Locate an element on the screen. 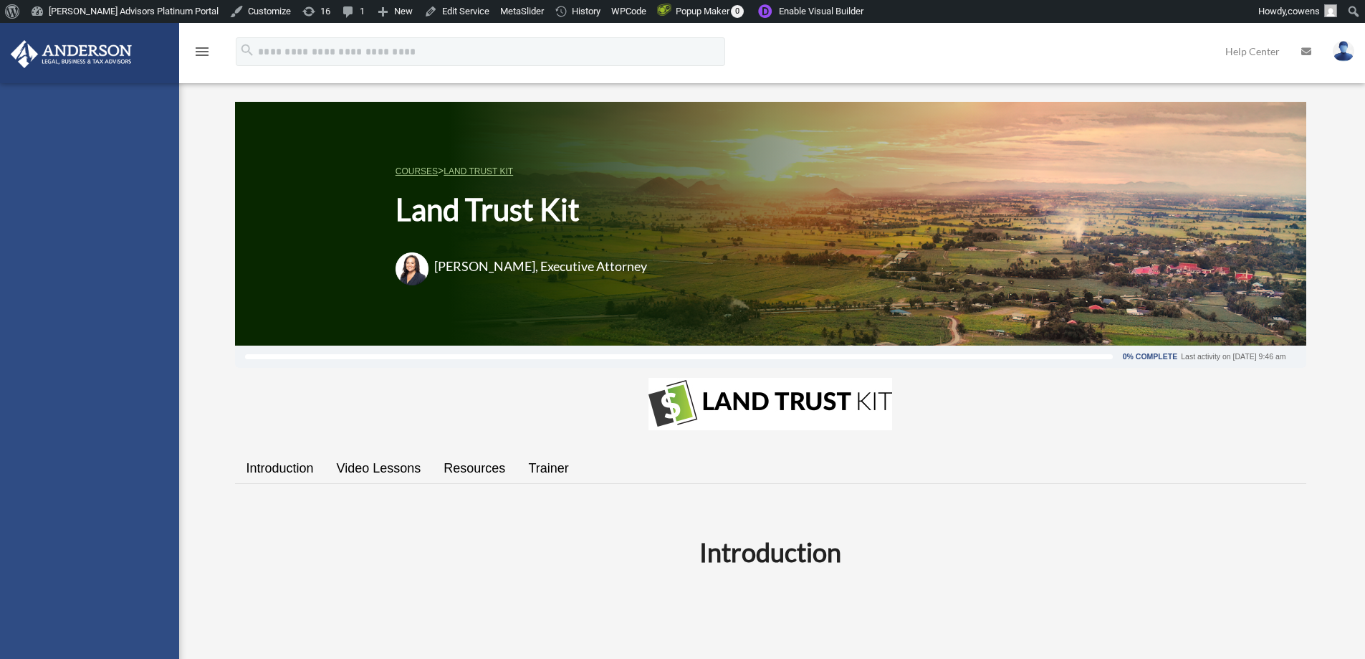 The width and height of the screenshot is (1365, 659). a: Help Center is located at coordinates (1253, 51).